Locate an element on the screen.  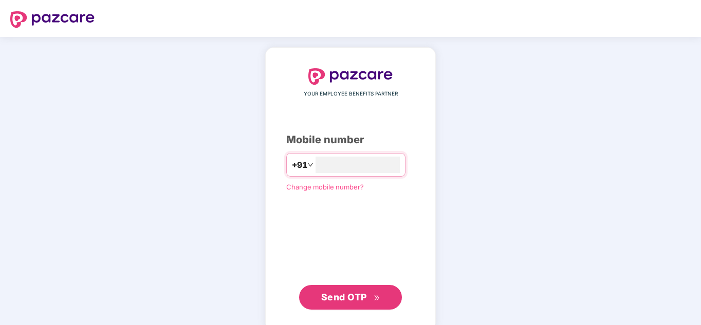
span: double-right is located at coordinates (376, 298).